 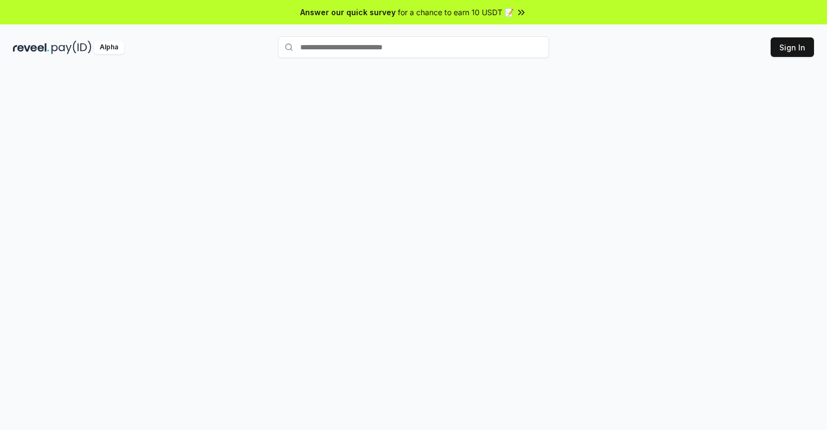 What do you see at coordinates (348, 12) in the screenshot?
I see `span: Answer our quick survey` at bounding box center [348, 12].